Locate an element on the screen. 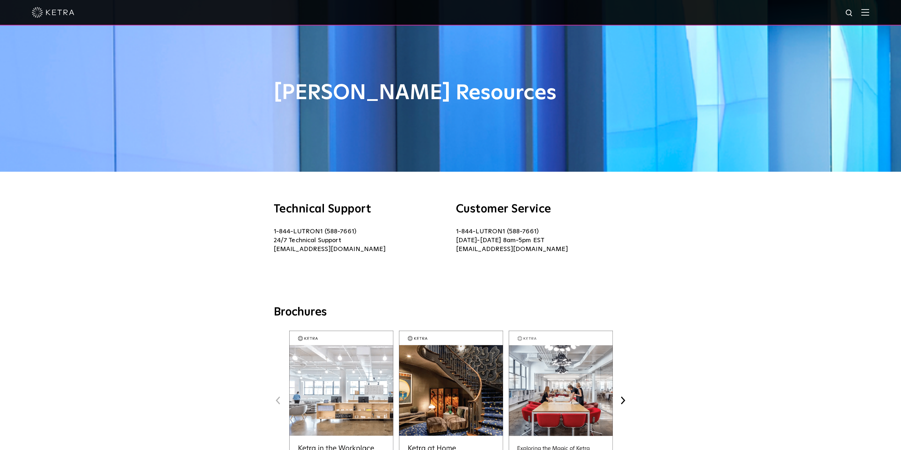 The height and width of the screenshot is (450, 901). img: search icon is located at coordinates (849, 13).